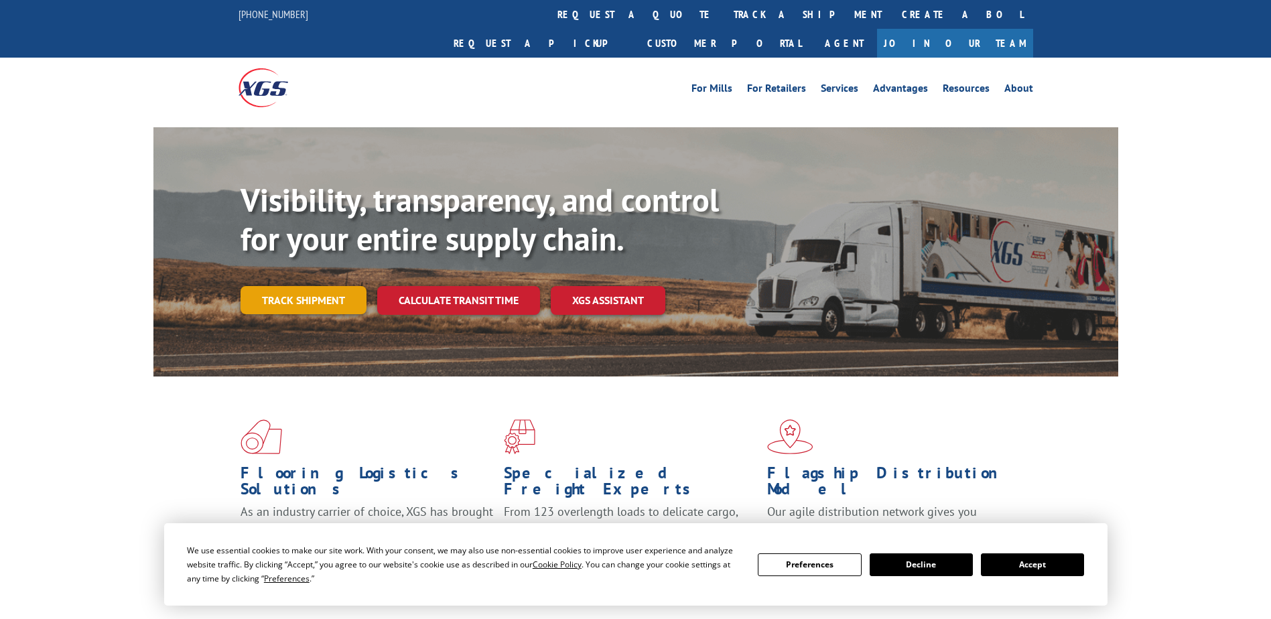  I want to click on h1: Flooring Logistics Solutions, so click(367, 484).